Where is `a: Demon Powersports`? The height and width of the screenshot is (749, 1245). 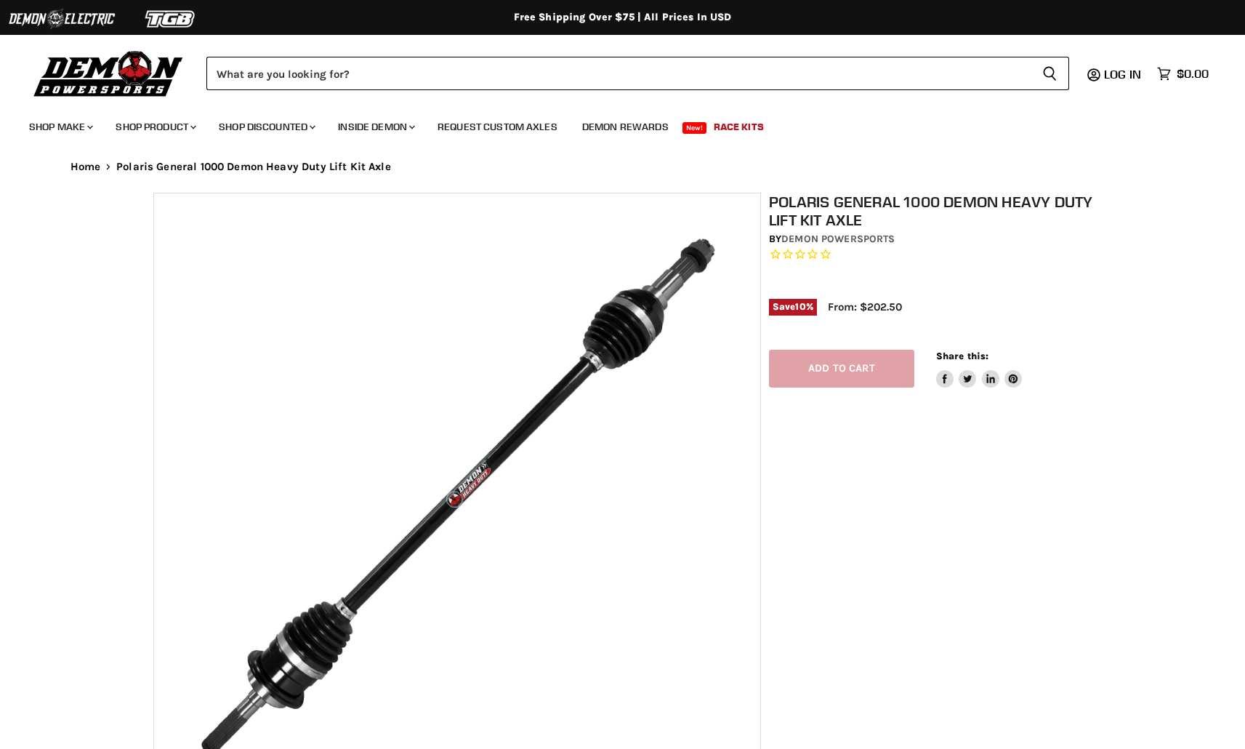
a: Demon Powersports is located at coordinates (838, 238).